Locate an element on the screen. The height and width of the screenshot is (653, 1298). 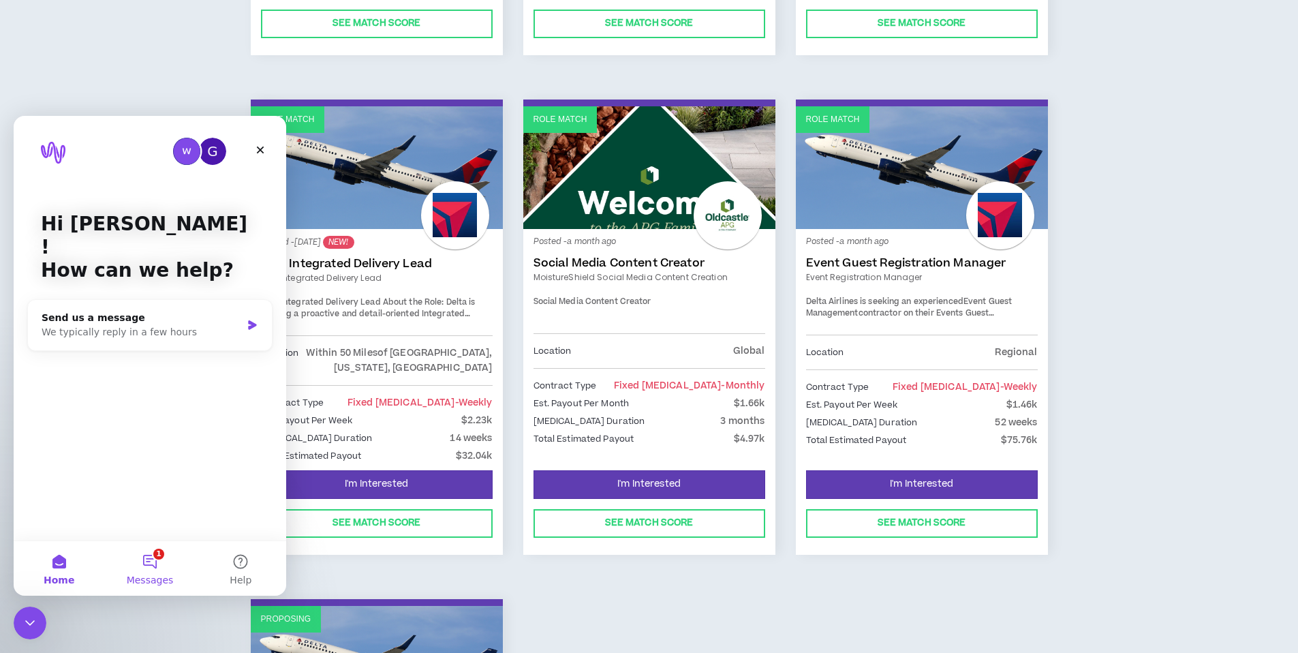
strong: About the Role: is located at coordinates (414, 302).